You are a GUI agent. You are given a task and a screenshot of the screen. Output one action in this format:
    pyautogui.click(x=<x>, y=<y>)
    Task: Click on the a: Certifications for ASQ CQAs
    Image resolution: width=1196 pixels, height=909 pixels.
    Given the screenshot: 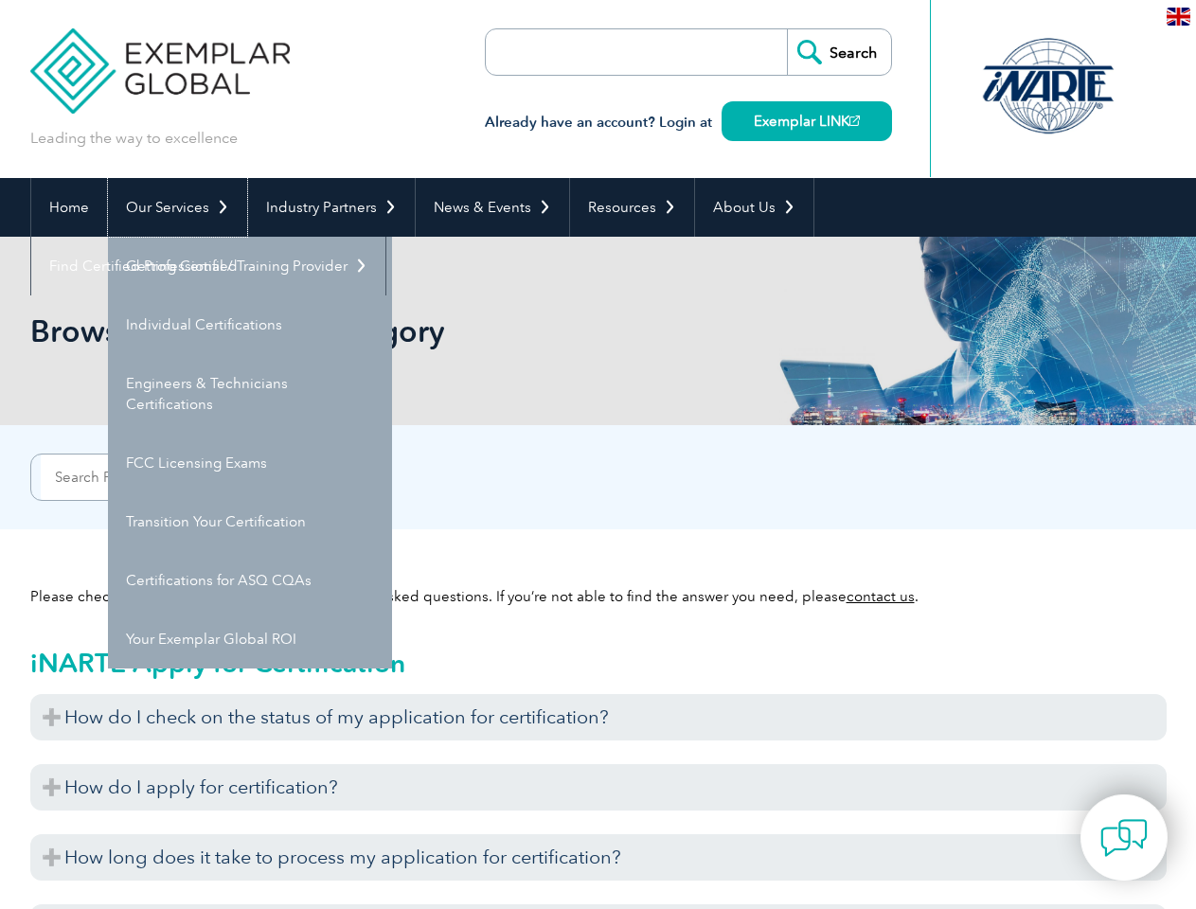 What is the action you would take?
    pyautogui.click(x=250, y=580)
    